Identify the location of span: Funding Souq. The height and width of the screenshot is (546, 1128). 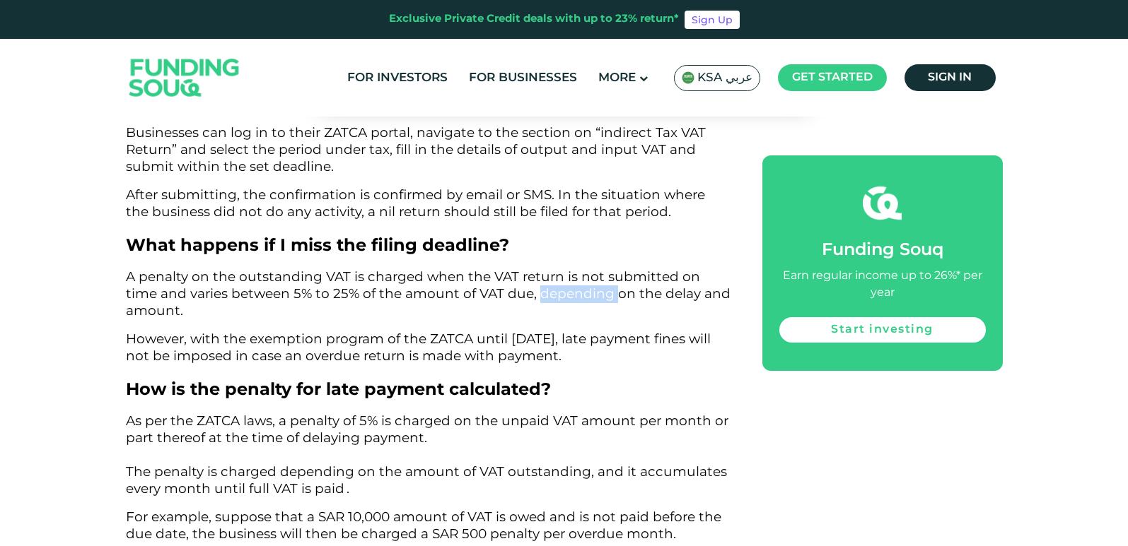
(882, 250).